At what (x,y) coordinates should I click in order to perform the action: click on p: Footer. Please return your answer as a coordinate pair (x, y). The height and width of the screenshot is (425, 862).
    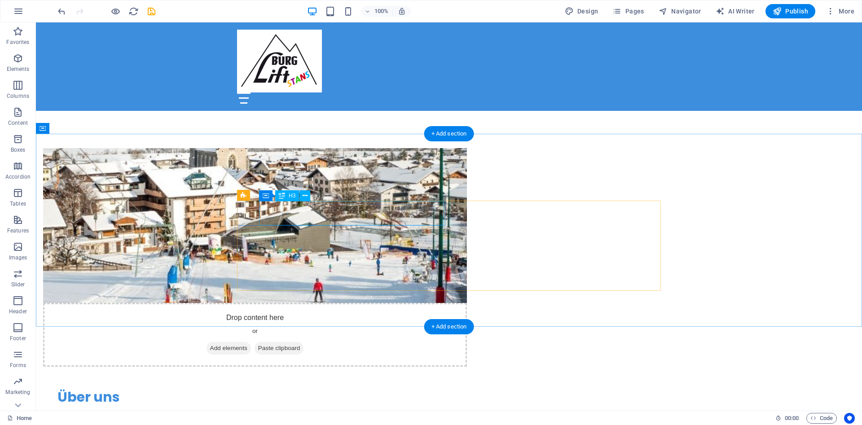
    Looking at the image, I should click on (18, 339).